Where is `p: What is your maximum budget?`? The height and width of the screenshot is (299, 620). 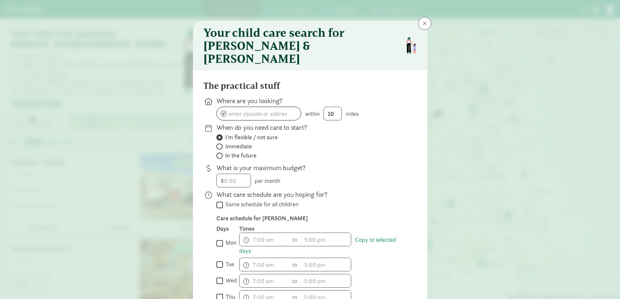
p: What is your maximum budget? is located at coordinates (312, 168).